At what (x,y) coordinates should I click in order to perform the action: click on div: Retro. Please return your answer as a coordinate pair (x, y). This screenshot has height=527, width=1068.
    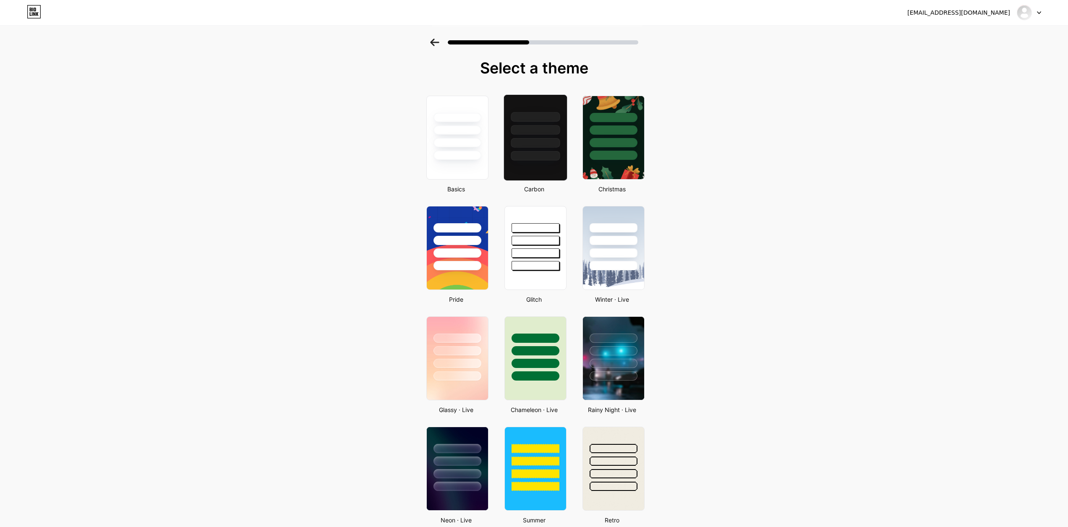
    Looking at the image, I should click on (612, 520).